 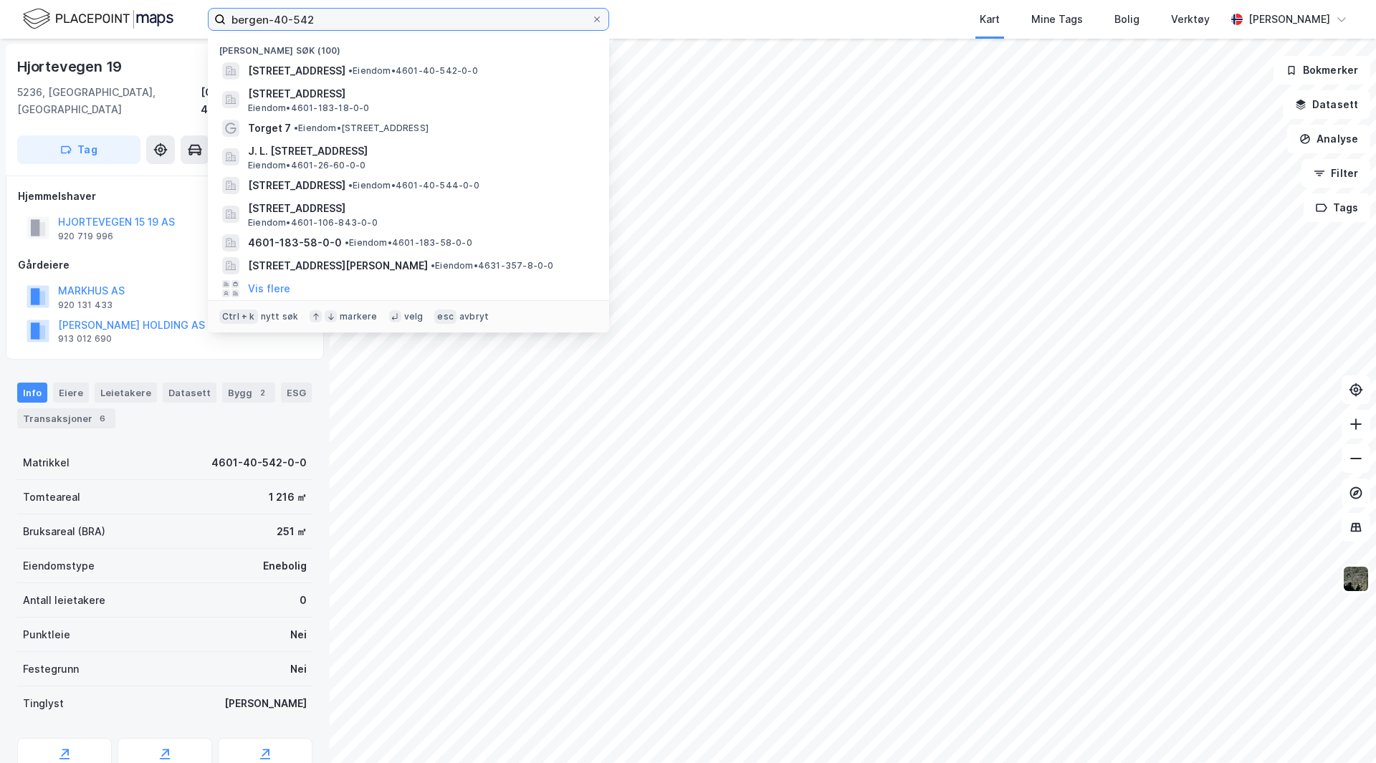 What do you see at coordinates (292, 532) in the screenshot?
I see `div: 251 ㎡` at bounding box center [292, 532].